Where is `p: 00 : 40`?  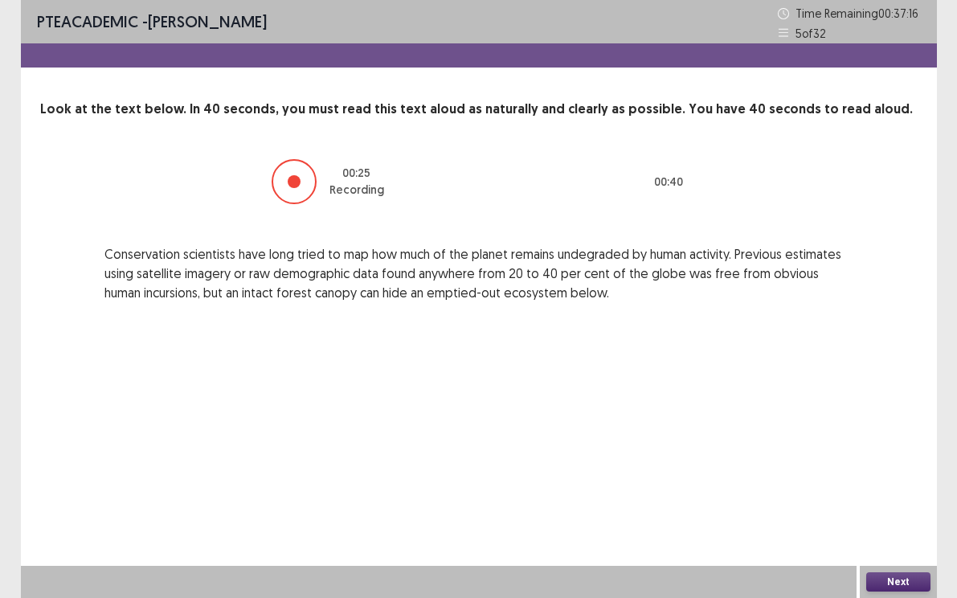
p: 00 : 40 is located at coordinates (669, 182).